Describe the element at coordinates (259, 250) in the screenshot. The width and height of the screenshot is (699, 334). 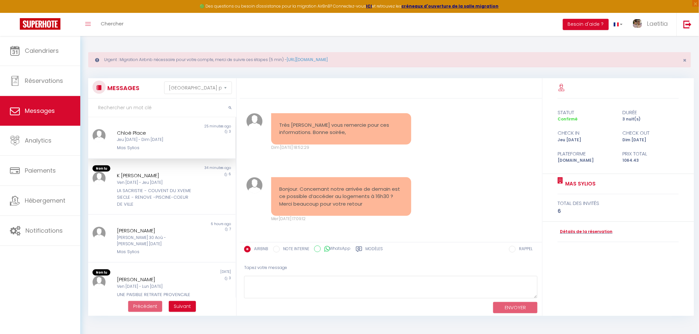
I see `label: AIRBNB` at that location.